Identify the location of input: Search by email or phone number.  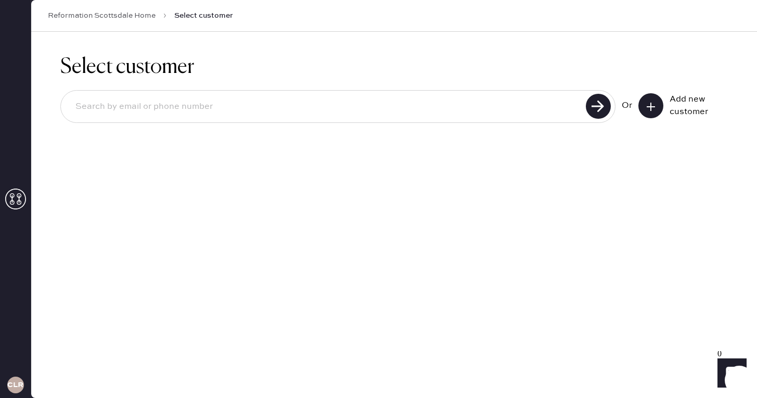
(325, 107).